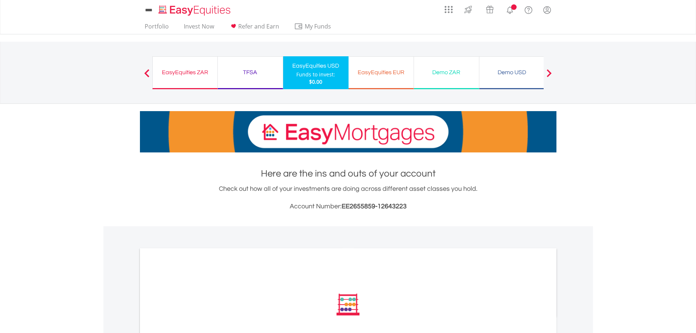 The width and height of the screenshot is (696, 333). What do you see at coordinates (512, 72) in the screenshot?
I see `div: Demo USD` at bounding box center [512, 72].